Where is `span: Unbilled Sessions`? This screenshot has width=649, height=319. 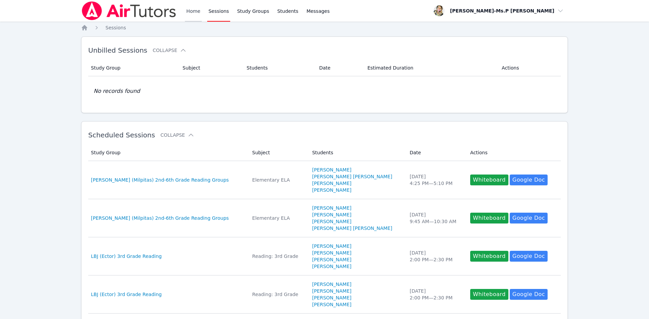 span: Unbilled Sessions is located at coordinates (118, 50).